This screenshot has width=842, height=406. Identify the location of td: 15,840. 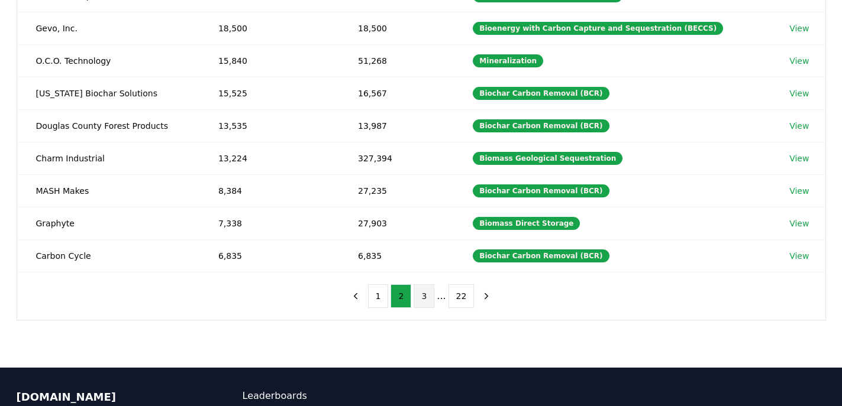
(269, 60).